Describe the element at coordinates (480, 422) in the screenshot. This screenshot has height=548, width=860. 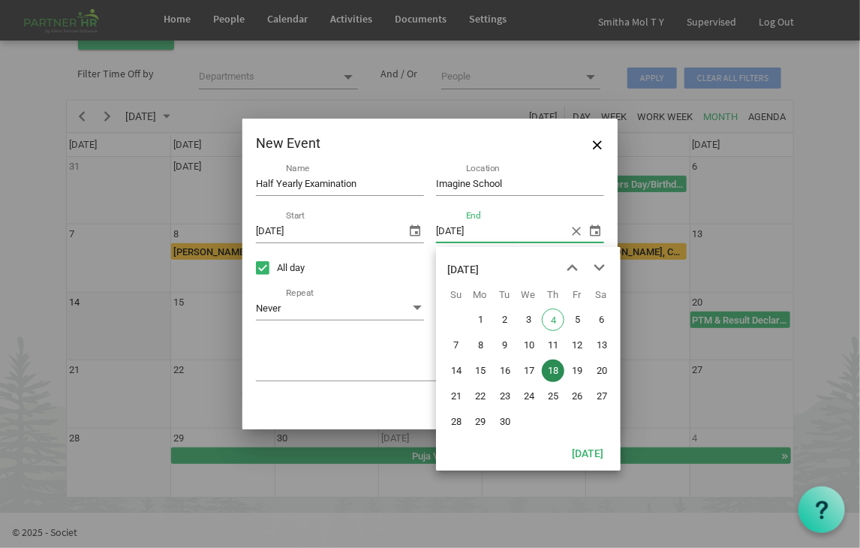
I see `span: Monday, September 29, 2025` at that location.